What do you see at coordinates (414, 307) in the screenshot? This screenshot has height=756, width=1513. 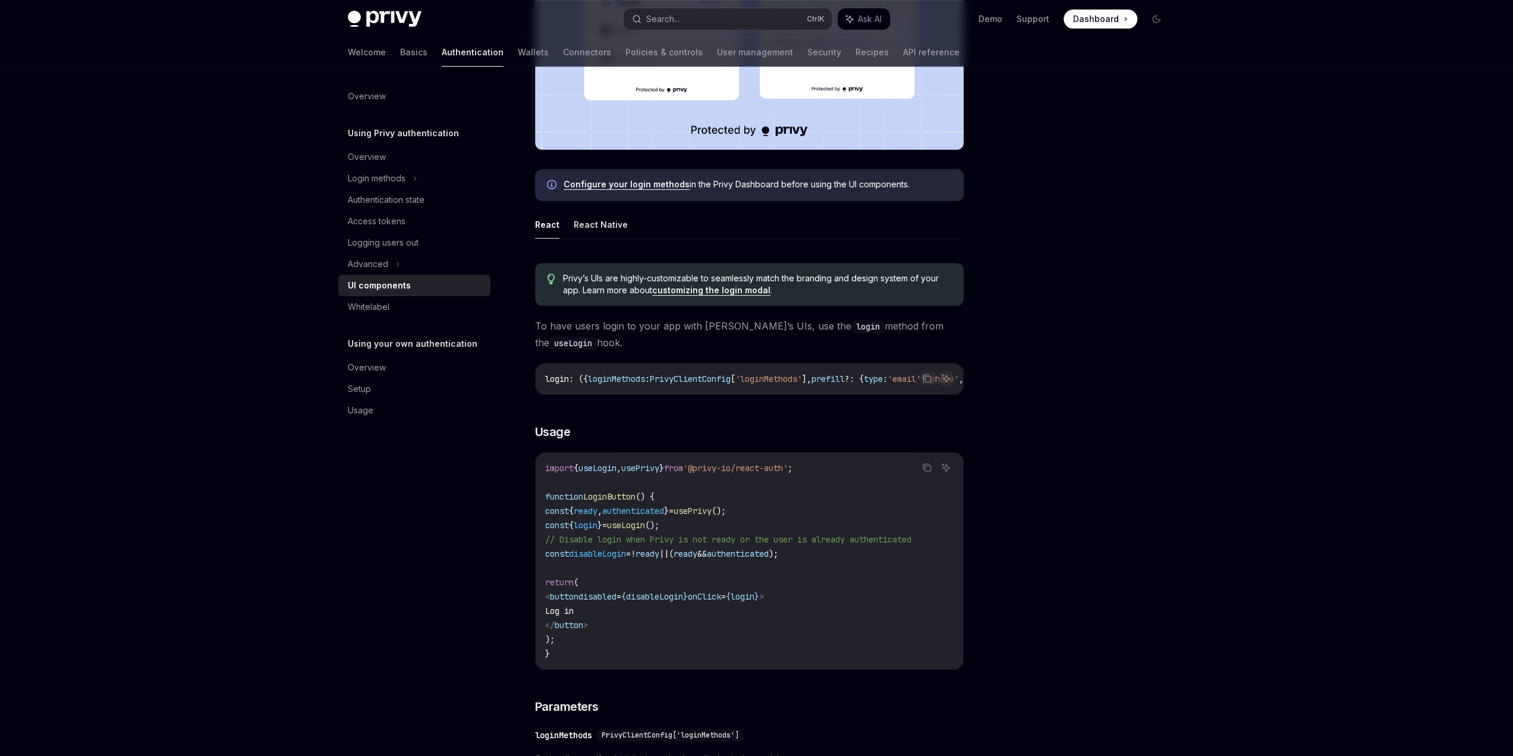 I see `a: Whitelabel` at bounding box center [414, 307].